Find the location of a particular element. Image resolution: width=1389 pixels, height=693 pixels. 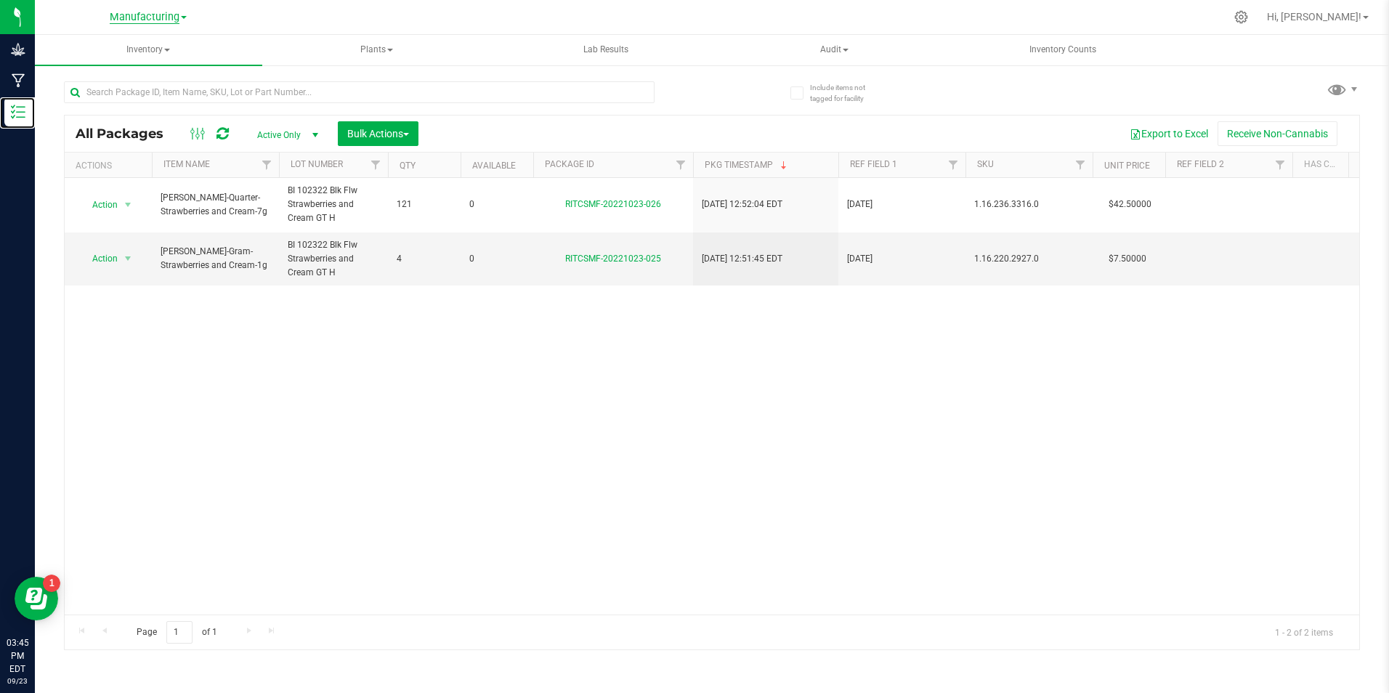

a: Lot Number is located at coordinates (317, 164).